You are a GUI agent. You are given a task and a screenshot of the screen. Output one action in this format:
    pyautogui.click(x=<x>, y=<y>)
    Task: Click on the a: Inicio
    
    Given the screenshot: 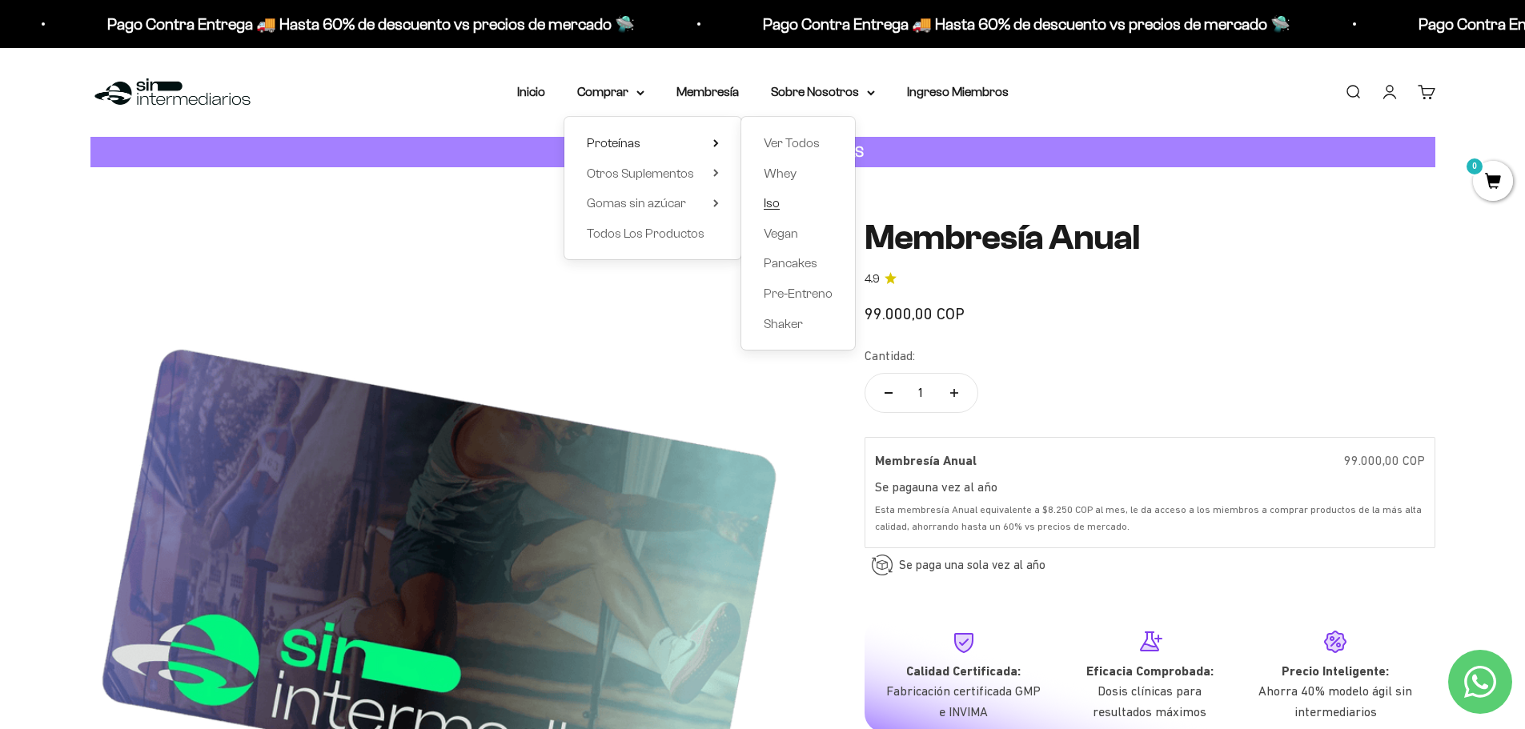 What is the action you would take?
    pyautogui.click(x=531, y=91)
    